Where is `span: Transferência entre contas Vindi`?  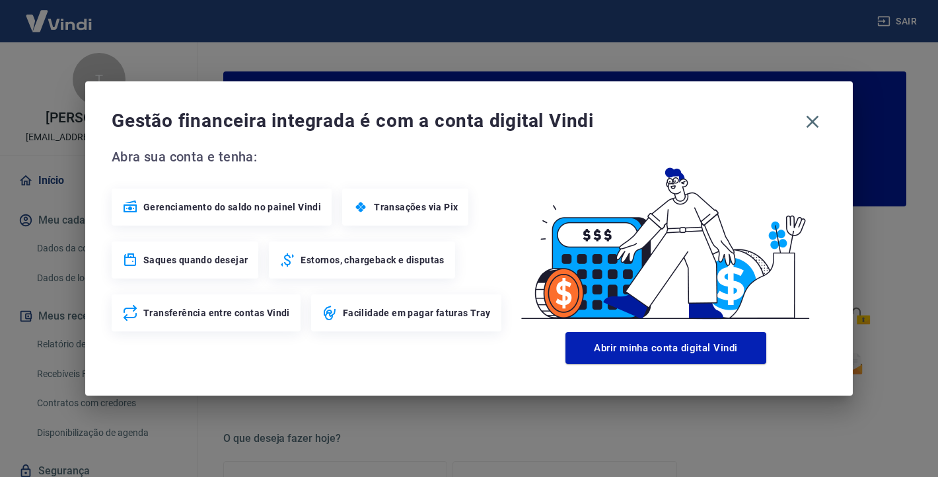 span: Transferência entre contas Vindi is located at coordinates (217, 313).